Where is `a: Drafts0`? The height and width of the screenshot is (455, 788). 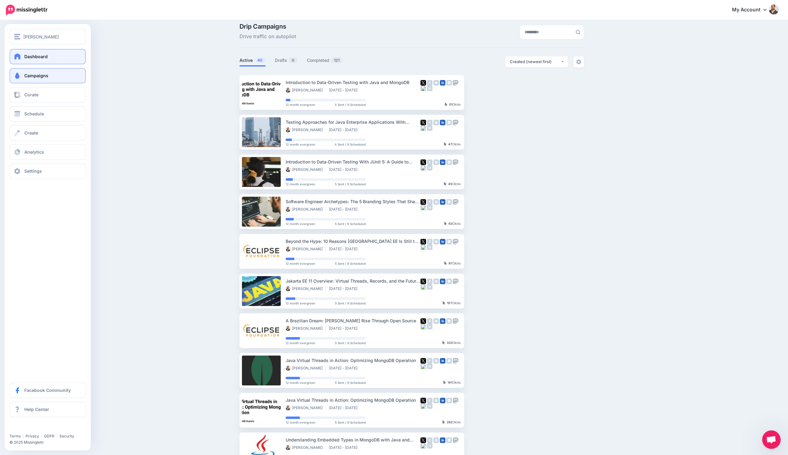
a: Drafts0 is located at coordinates (286, 60).